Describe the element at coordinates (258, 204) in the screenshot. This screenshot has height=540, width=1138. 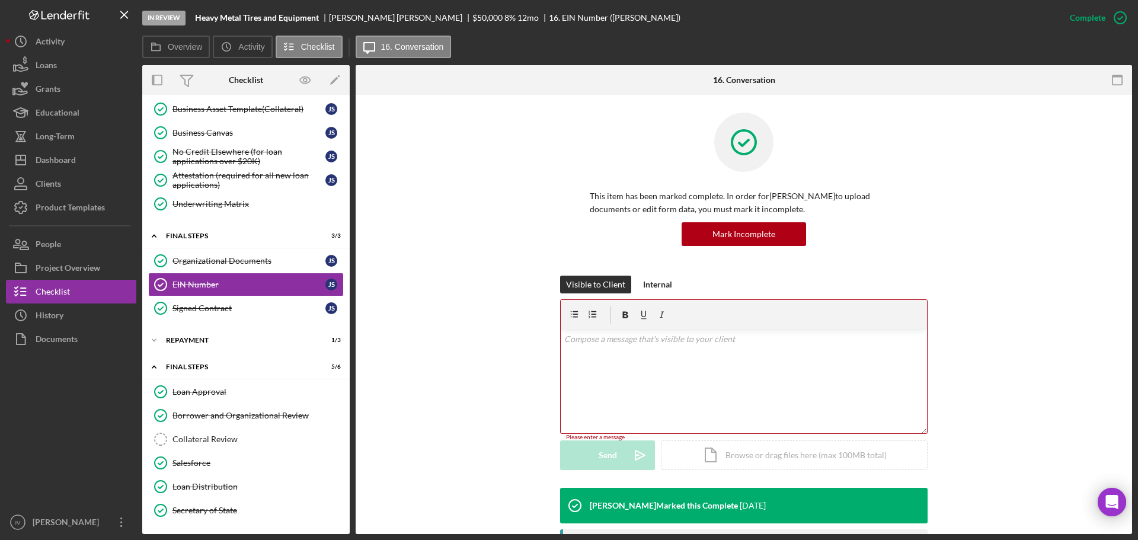
I see `div: Underwriting Matrix` at that location.